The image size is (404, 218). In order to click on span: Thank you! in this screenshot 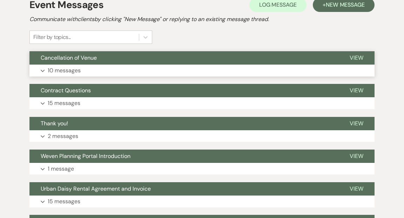, I will do `click(54, 123)`.